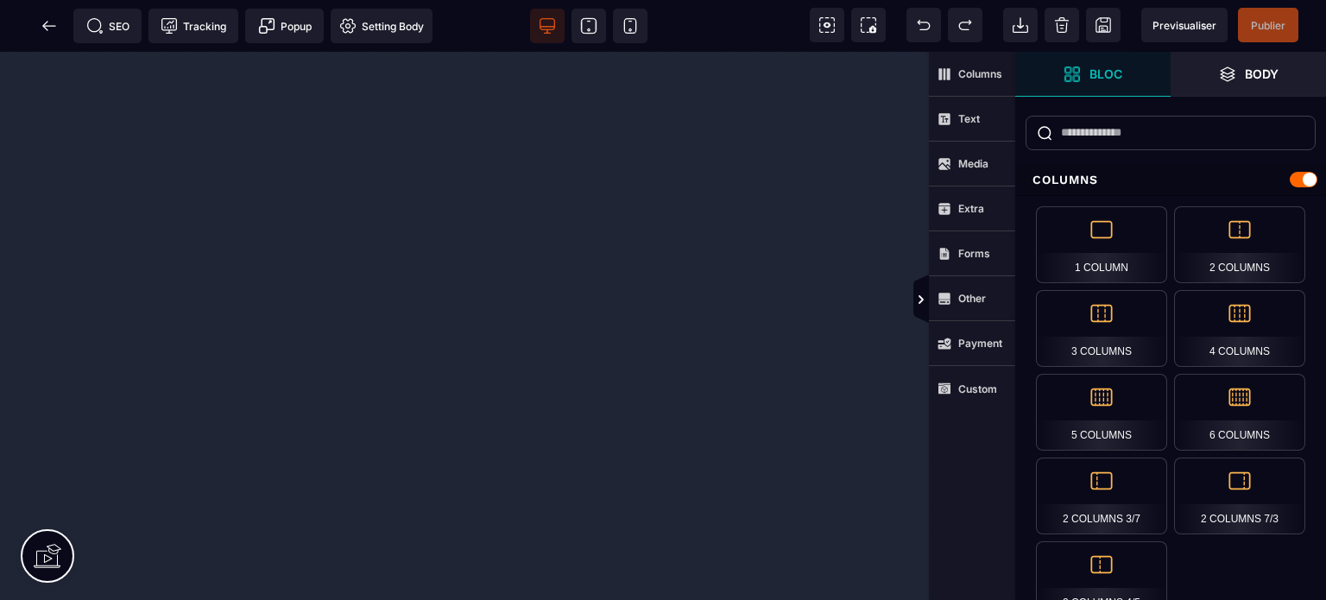 The height and width of the screenshot is (600, 1326). Describe the element at coordinates (1171, 180) in the screenshot. I see `div: Columns` at that location.